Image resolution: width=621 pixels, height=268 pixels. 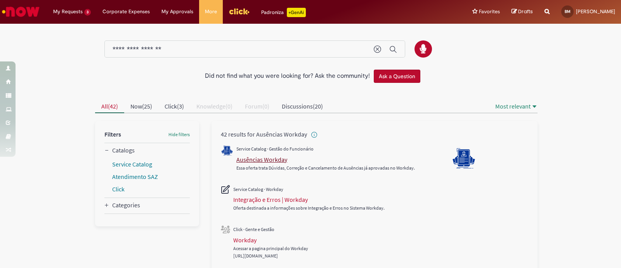 What do you see at coordinates (87, 12) in the screenshot?
I see `span: 3` at bounding box center [87, 12].